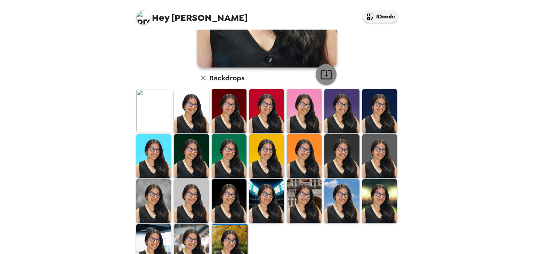 This screenshot has width=534, height=254. What do you see at coordinates (380, 16) in the screenshot?
I see `button: IDcode` at bounding box center [380, 16].